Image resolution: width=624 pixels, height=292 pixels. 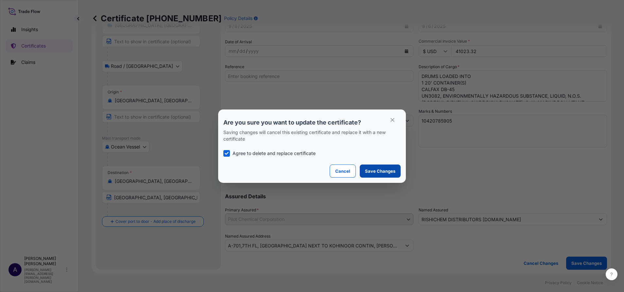 What do you see at coordinates (312, 135) in the screenshot?
I see `p: Saving changes will cancel this existing certificate and replace it with a new certificate` at bounding box center [312, 135].